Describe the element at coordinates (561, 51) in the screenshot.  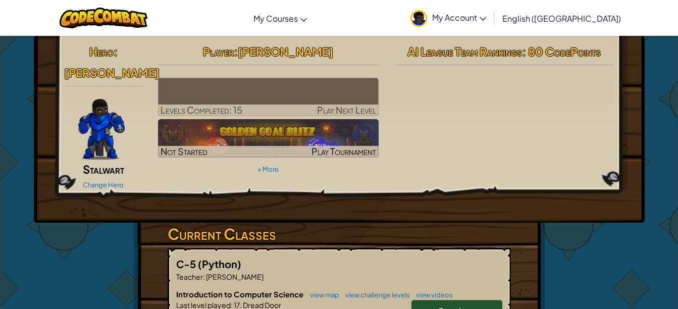
I see `span: : 80 CodePoints` at that location.